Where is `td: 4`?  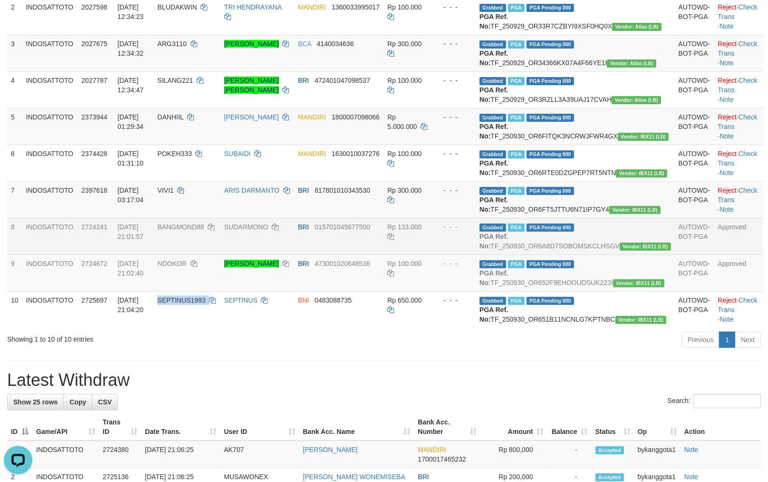 td: 4 is located at coordinates (15, 89).